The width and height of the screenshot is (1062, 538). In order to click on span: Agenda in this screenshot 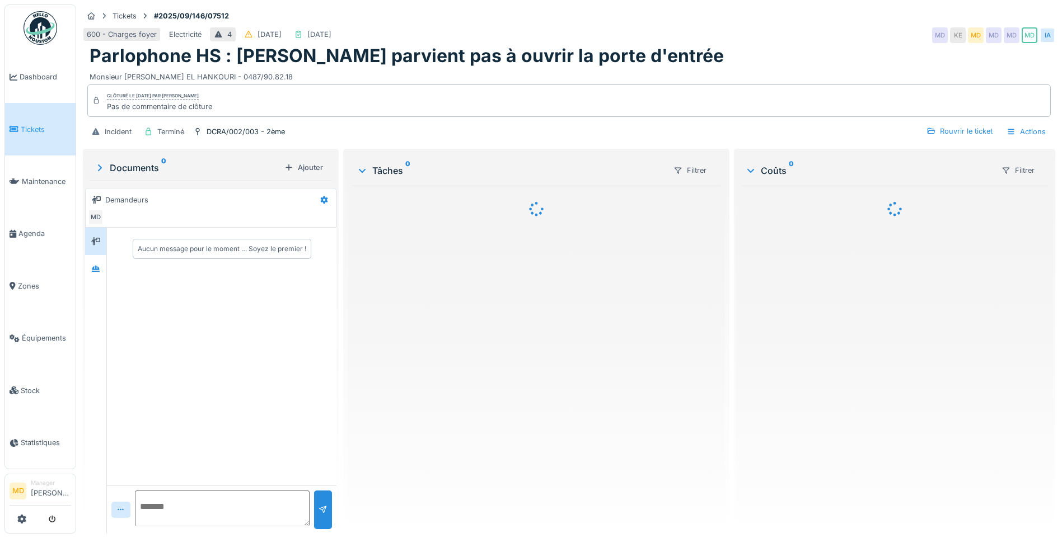, I will do `click(45, 233)`.